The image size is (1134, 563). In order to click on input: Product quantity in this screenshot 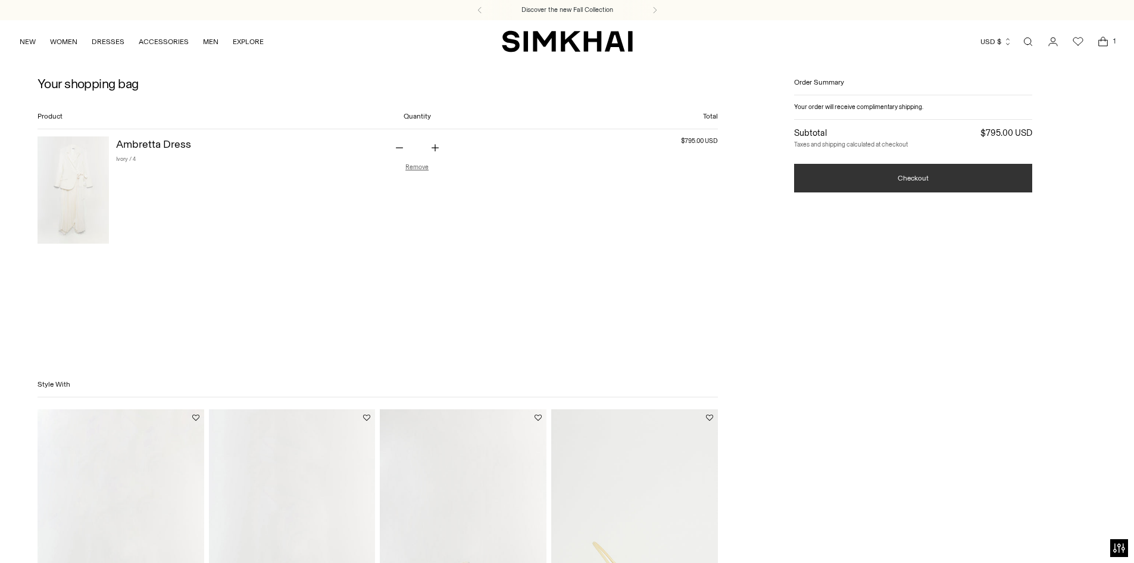, I will do `click(417, 149)`.